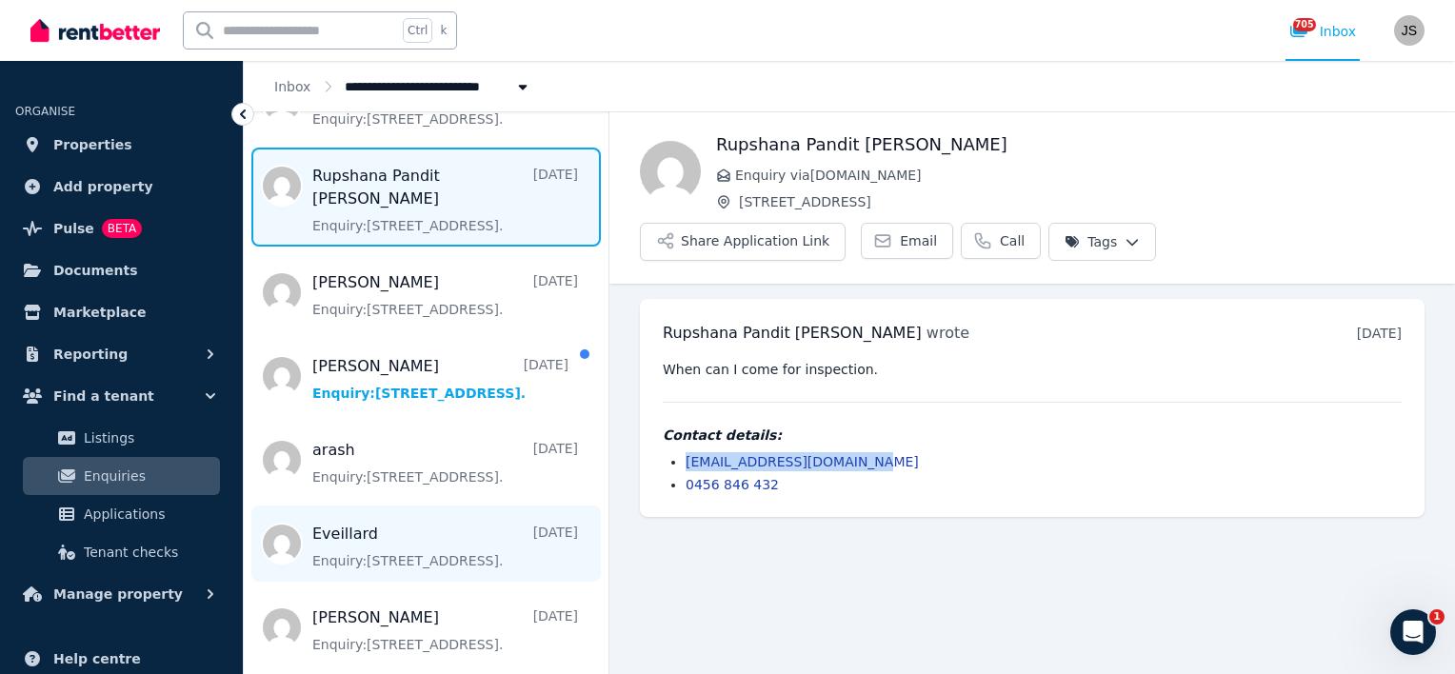 The height and width of the screenshot is (674, 1455). What do you see at coordinates (104, 396) in the screenshot?
I see `span: Find a tenant` at bounding box center [104, 396].